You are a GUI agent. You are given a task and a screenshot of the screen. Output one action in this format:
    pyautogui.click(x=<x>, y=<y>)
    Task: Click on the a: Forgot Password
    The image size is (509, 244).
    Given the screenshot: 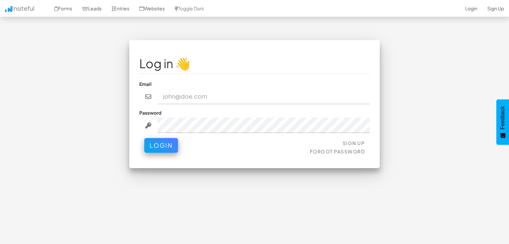 What is the action you would take?
    pyautogui.click(x=337, y=151)
    